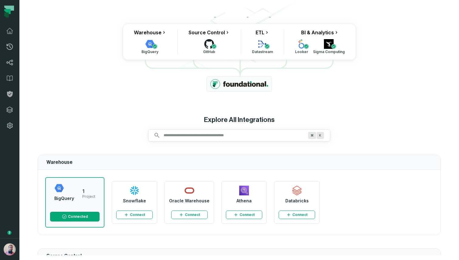  I want to click on div: Warehouse, so click(239, 162).